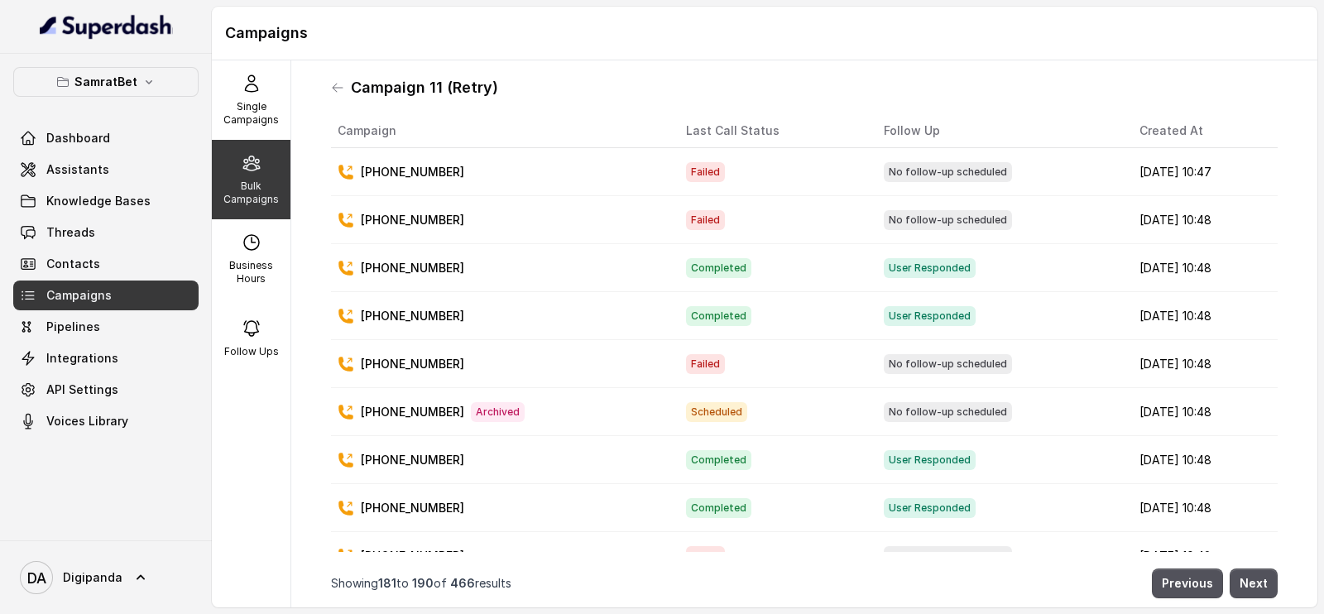 The image size is (1324, 614). Describe the element at coordinates (106, 82) in the screenshot. I see `p: SamratBet` at that location.